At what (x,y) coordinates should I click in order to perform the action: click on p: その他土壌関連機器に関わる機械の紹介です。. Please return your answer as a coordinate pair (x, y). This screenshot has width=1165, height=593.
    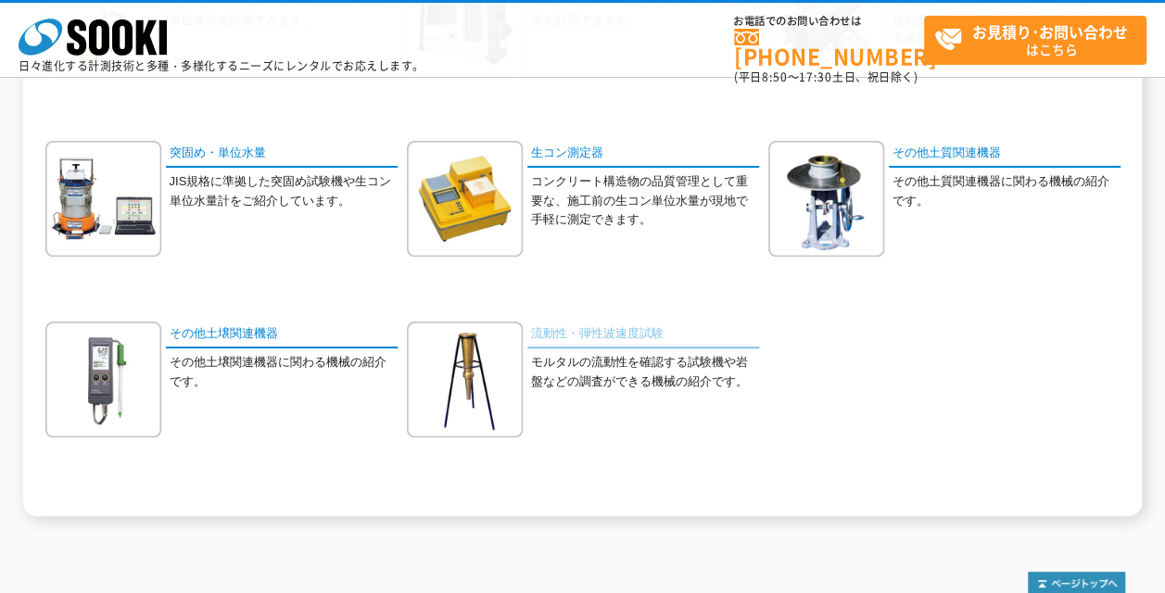
    Looking at the image, I should click on (284, 372).